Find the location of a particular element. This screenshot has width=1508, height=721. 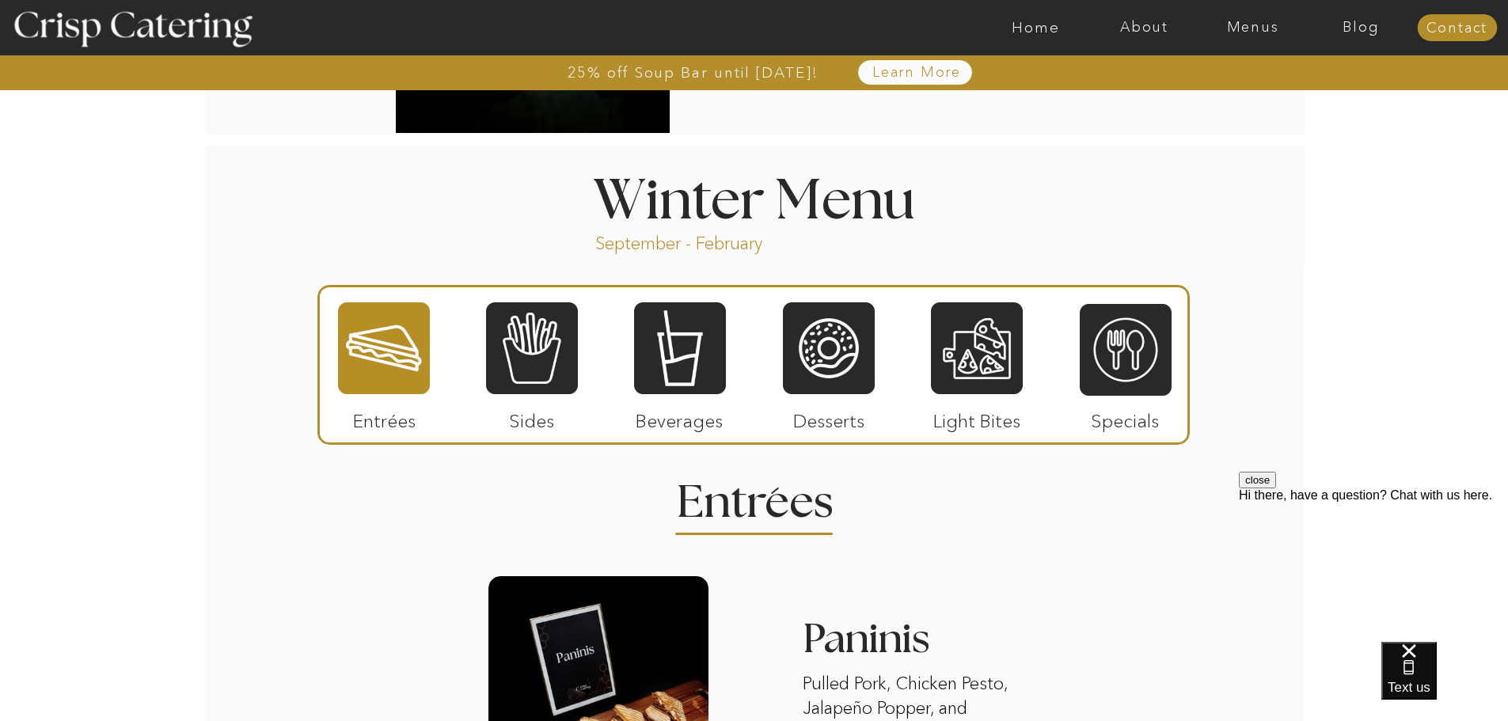

p: Desserts is located at coordinates (829, 417).